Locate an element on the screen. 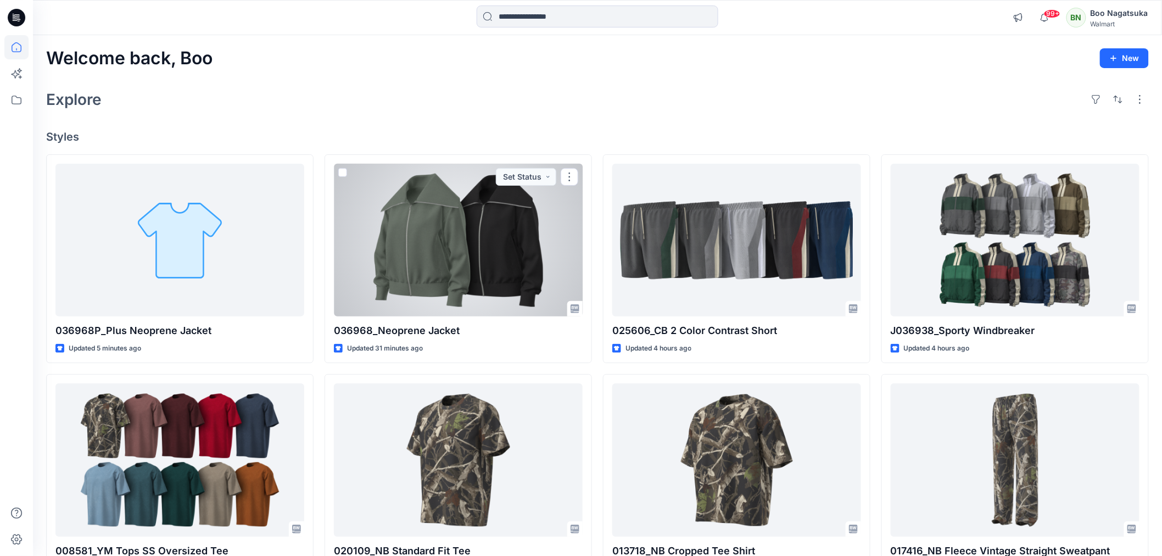 This screenshot has height=556, width=1162. a: 017416_NB Fleece Vintage Straight Sweatpant is located at coordinates (1015, 460).